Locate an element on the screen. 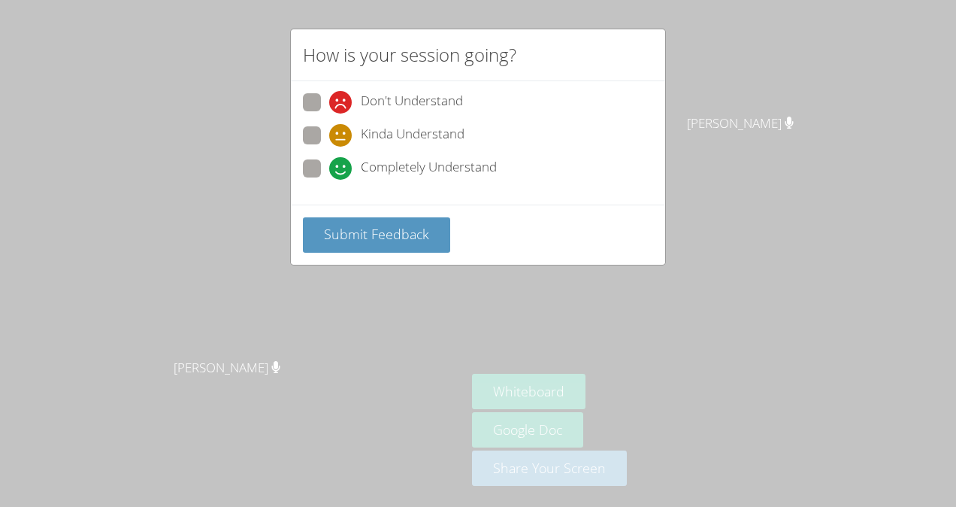 The height and width of the screenshot is (507, 956). span: Kinda Understand is located at coordinates (413, 135).